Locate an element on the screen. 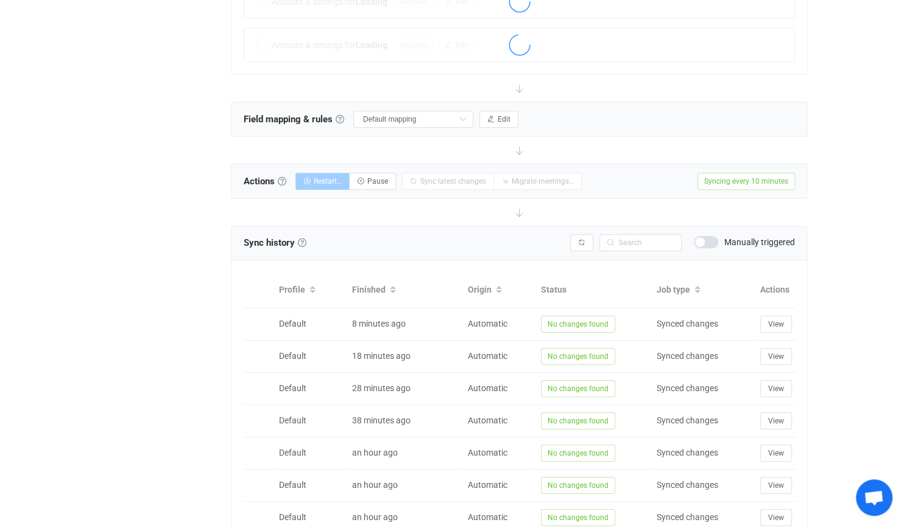  input: Select is located at coordinates (413, 119).